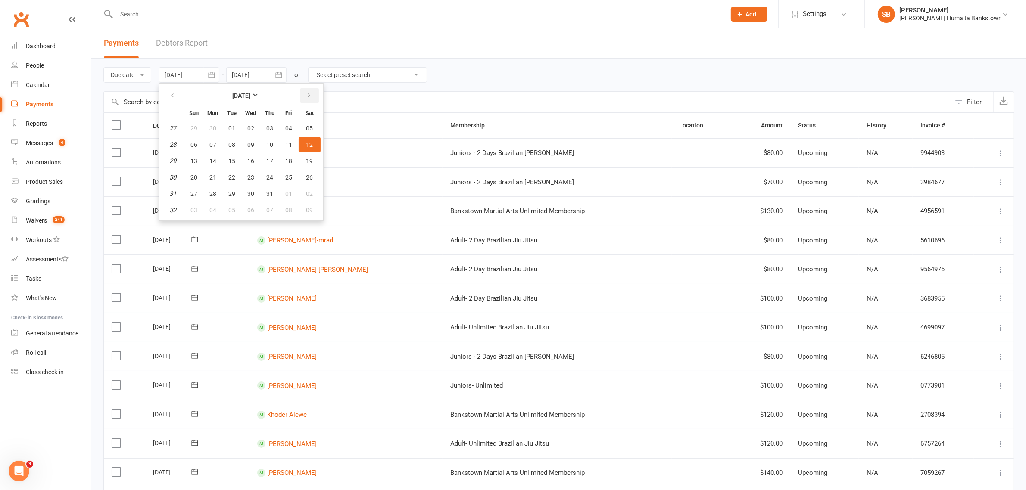 The image size is (1026, 490). What do you see at coordinates (47, 259) in the screenshot?
I see `div: Assessments` at bounding box center [47, 259].